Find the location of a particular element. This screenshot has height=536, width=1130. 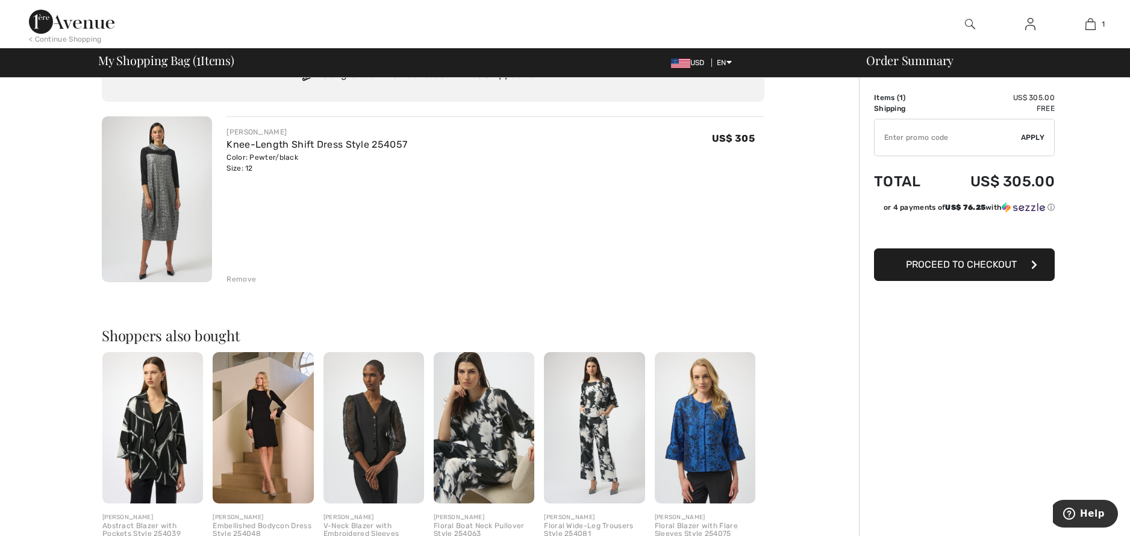

img: My Info is located at coordinates (1030, 24).